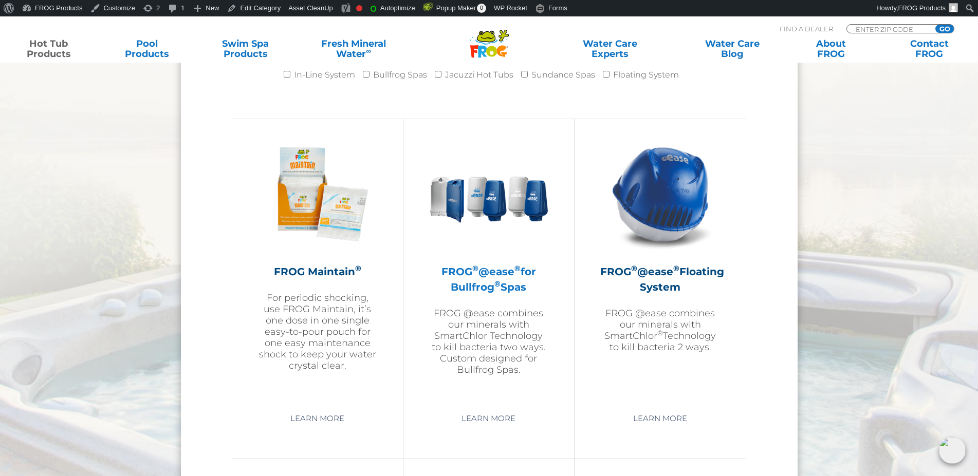 This screenshot has width=978, height=476. What do you see at coordinates (929, 49) in the screenshot?
I see `a: ContactFROG` at bounding box center [929, 49].